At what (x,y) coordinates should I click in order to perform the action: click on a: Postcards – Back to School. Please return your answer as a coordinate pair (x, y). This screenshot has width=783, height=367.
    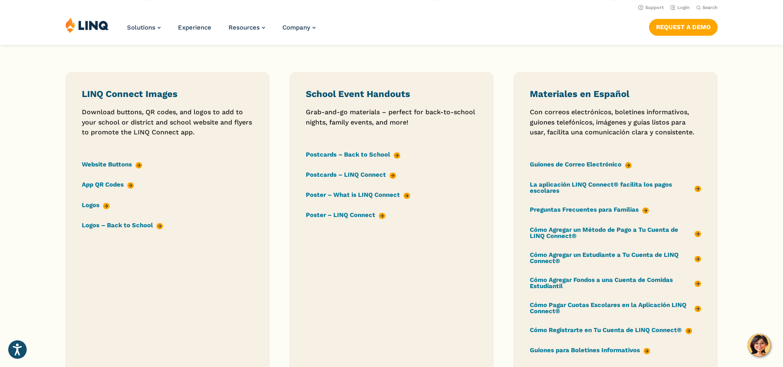
    Looking at the image, I should click on (353, 154).